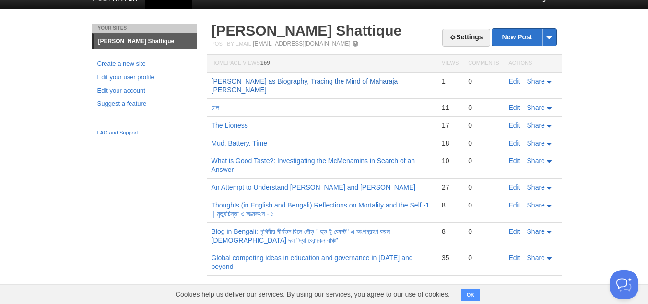 This screenshot has width=648, height=304. I want to click on span: Post by Email, so click(231, 44).